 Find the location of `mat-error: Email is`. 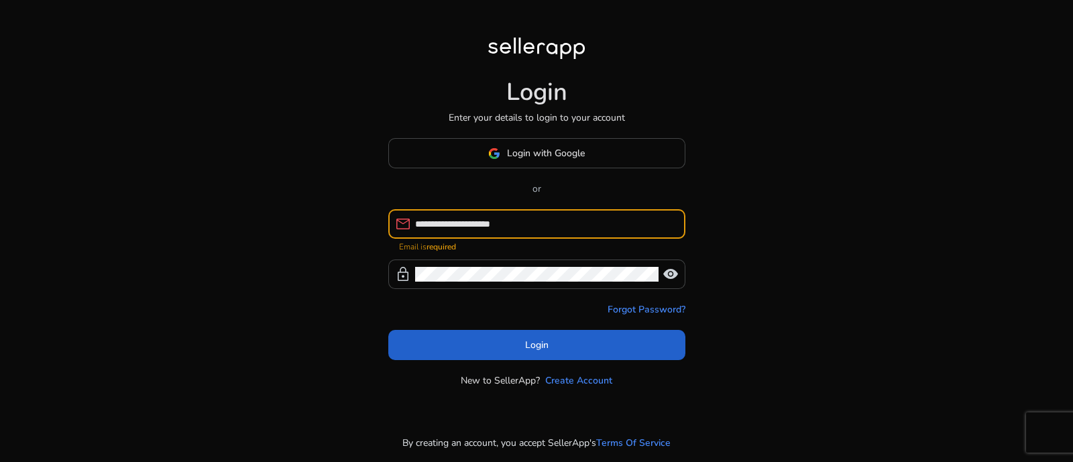

mat-error: Email is is located at coordinates (536, 245).